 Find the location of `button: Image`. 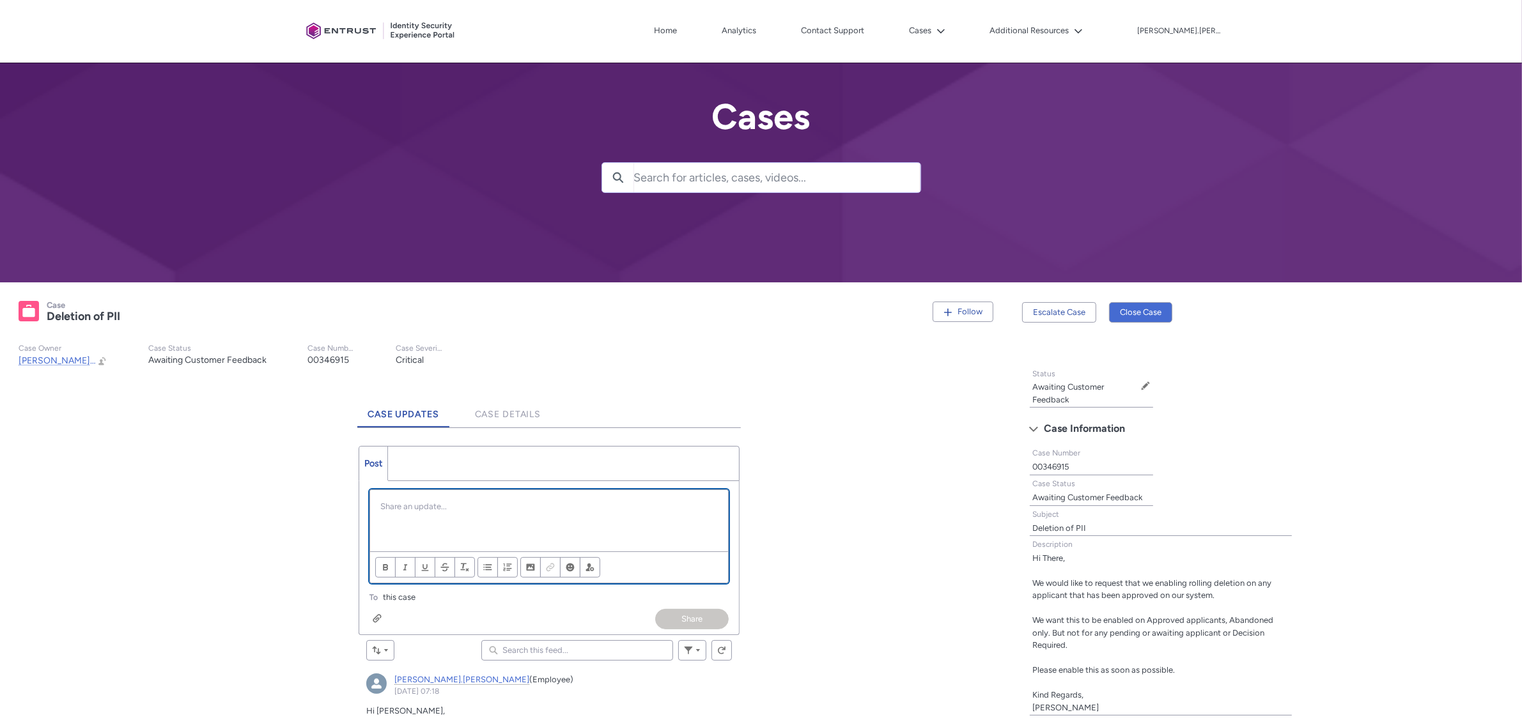

button: Image is located at coordinates (530, 567).